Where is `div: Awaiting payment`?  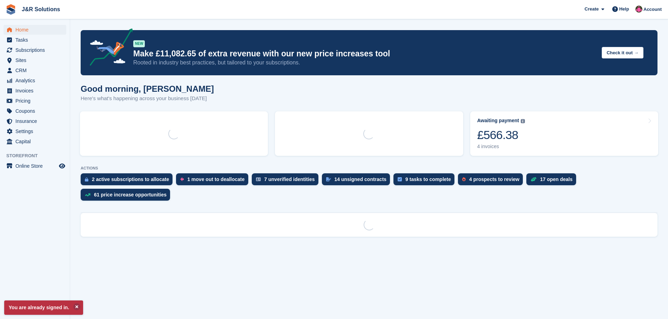 div: Awaiting payment is located at coordinates (498, 121).